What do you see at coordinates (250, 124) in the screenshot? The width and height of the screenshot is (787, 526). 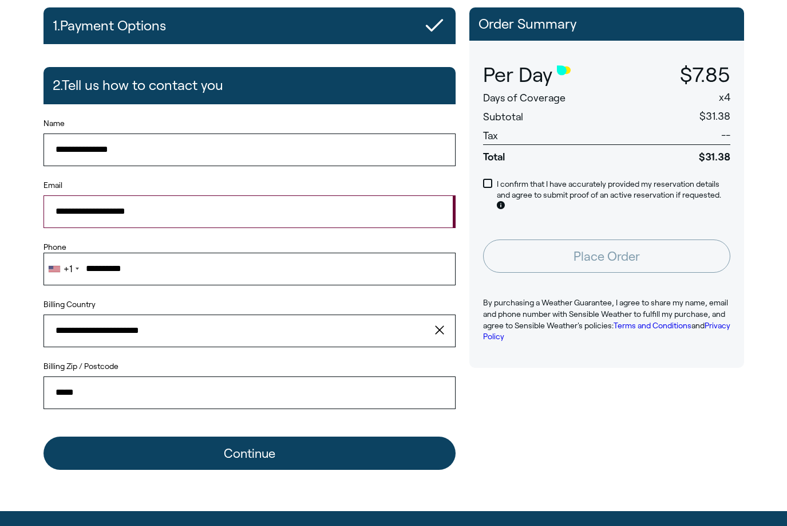 I see `label: Name` at bounding box center [250, 124].